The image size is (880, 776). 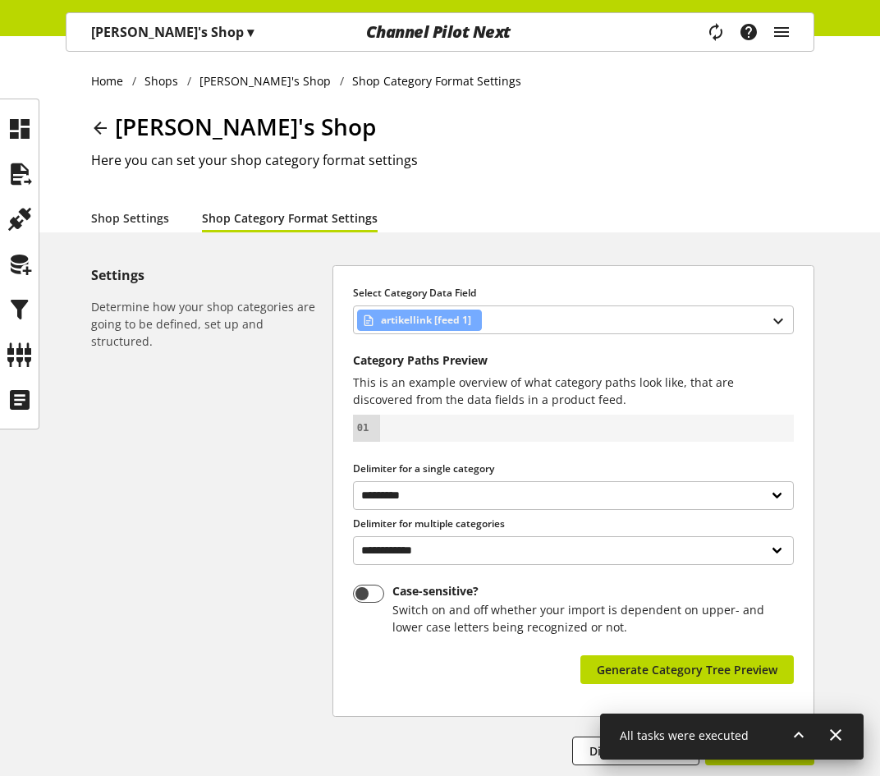 I want to click on a: Shop Category Format Settings, so click(x=290, y=218).